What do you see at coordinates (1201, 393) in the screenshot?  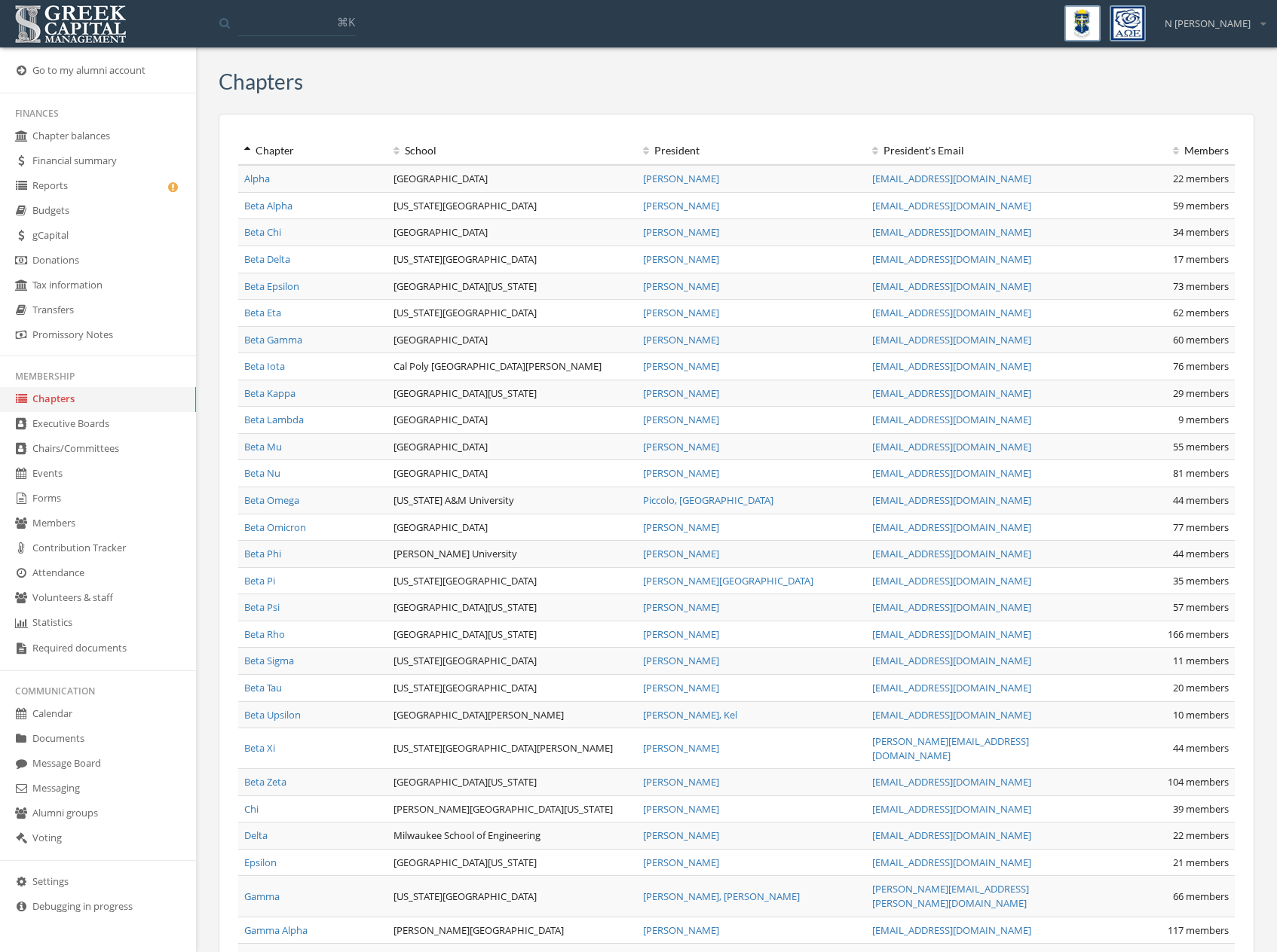 I see `span: 29 members` at bounding box center [1201, 393].